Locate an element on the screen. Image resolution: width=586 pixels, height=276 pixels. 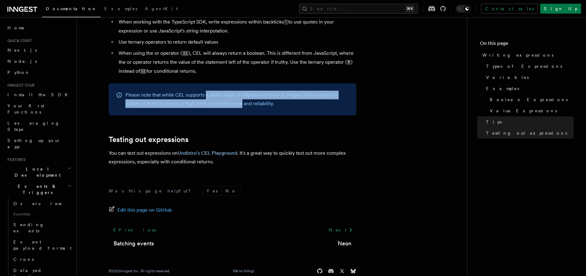
span: Testing out expressions is located at coordinates (526, 133).